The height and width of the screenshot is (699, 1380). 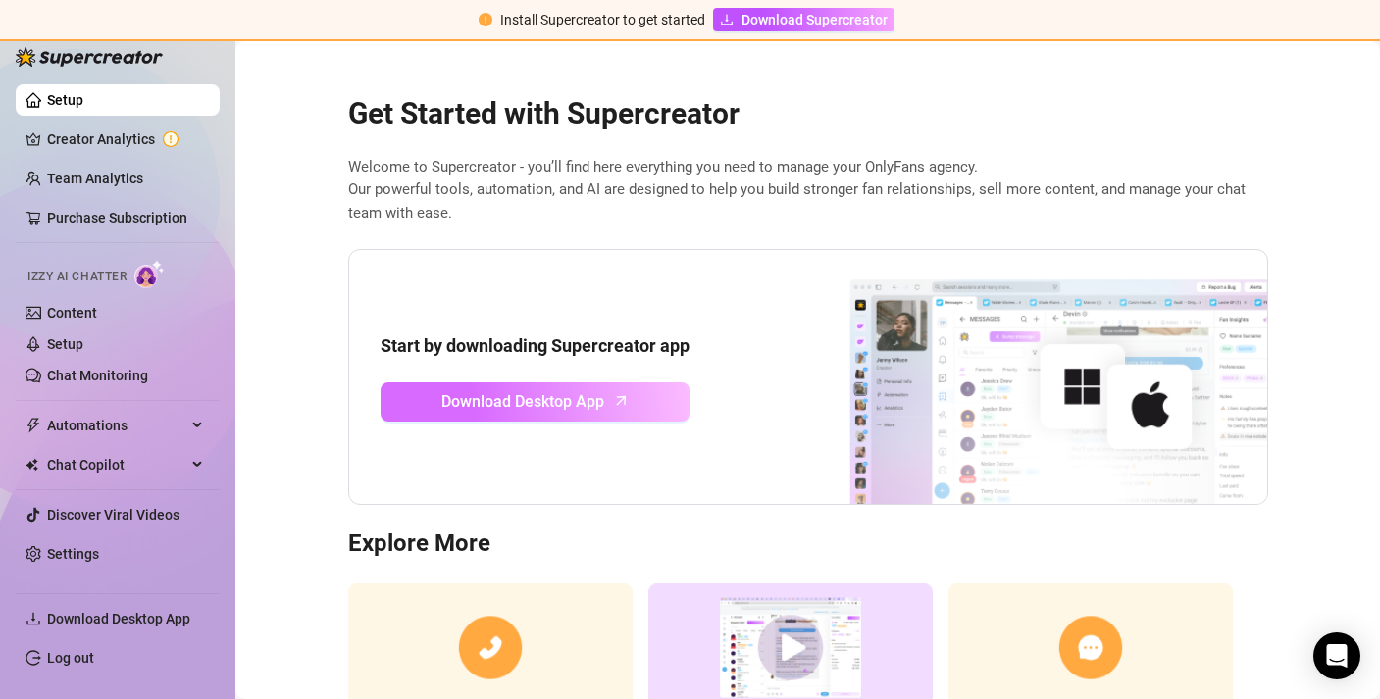 I want to click on img: logo-BBDzfeDw.svg, so click(x=89, y=57).